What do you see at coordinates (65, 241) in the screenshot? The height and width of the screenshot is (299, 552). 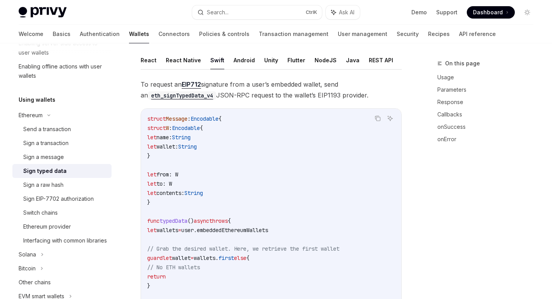 I see `div: Interfacing with common libraries` at bounding box center [65, 241].